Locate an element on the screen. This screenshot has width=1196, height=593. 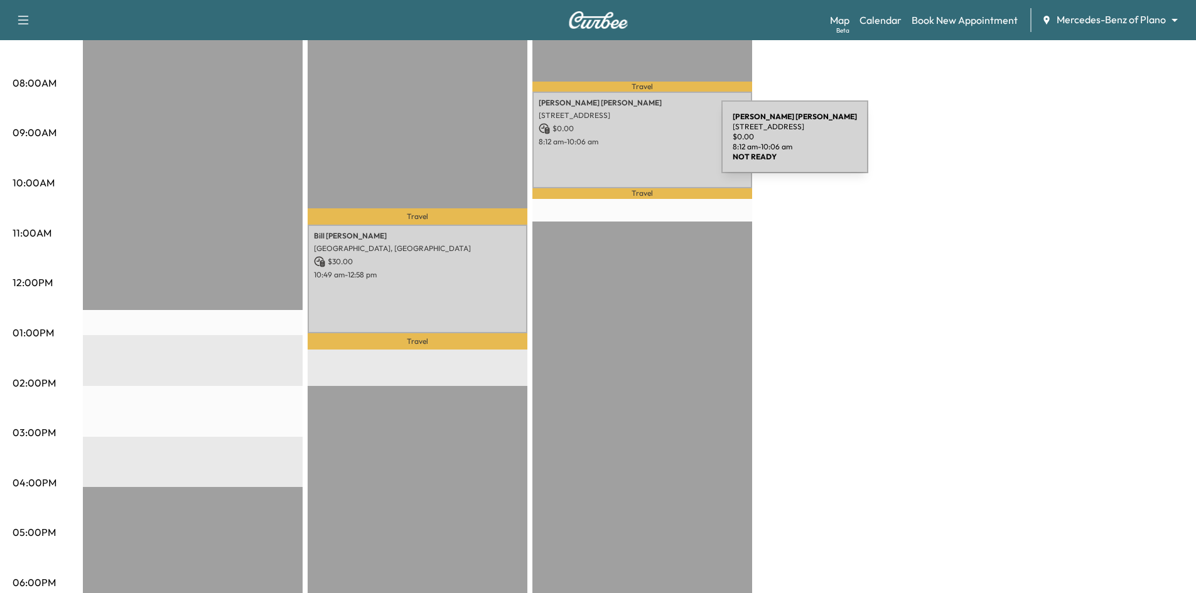
b: NOT READY is located at coordinates (754, 156).